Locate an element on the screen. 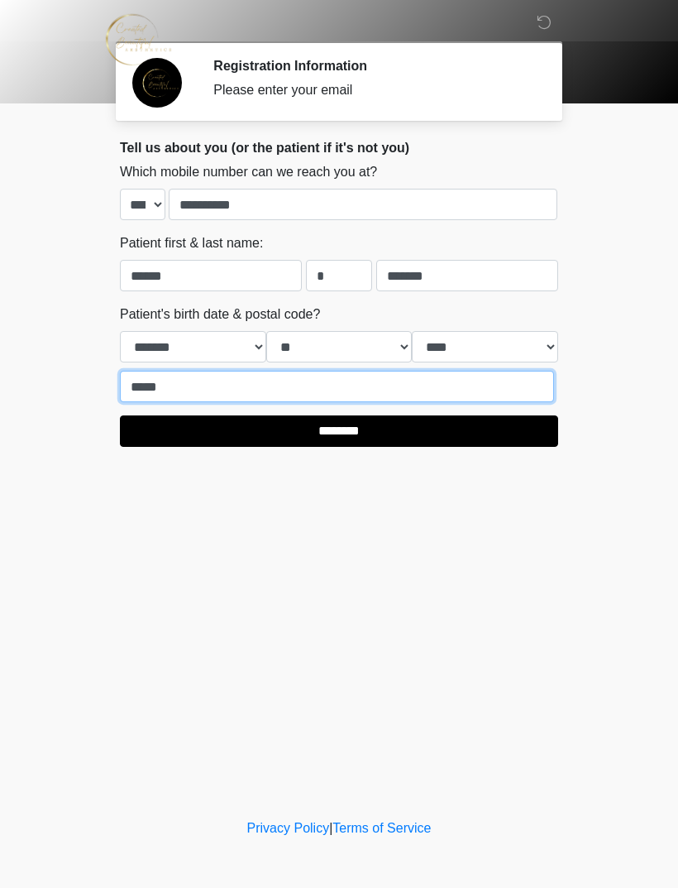  div: Please enter your email is located at coordinates (373, 90).